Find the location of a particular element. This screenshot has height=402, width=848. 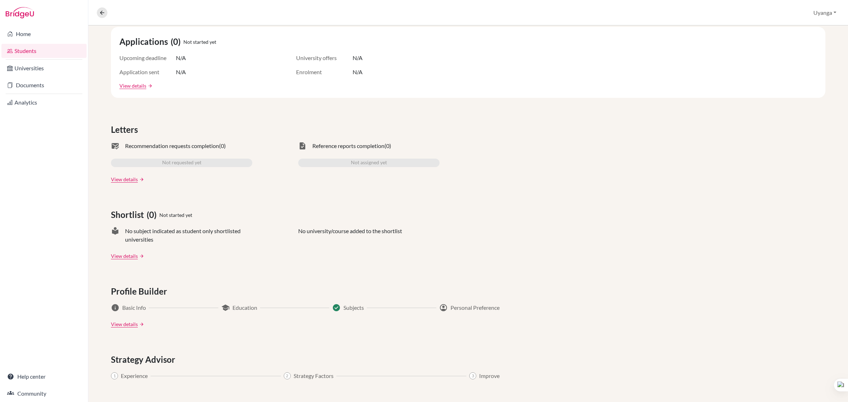

span: info is located at coordinates (115, 308).